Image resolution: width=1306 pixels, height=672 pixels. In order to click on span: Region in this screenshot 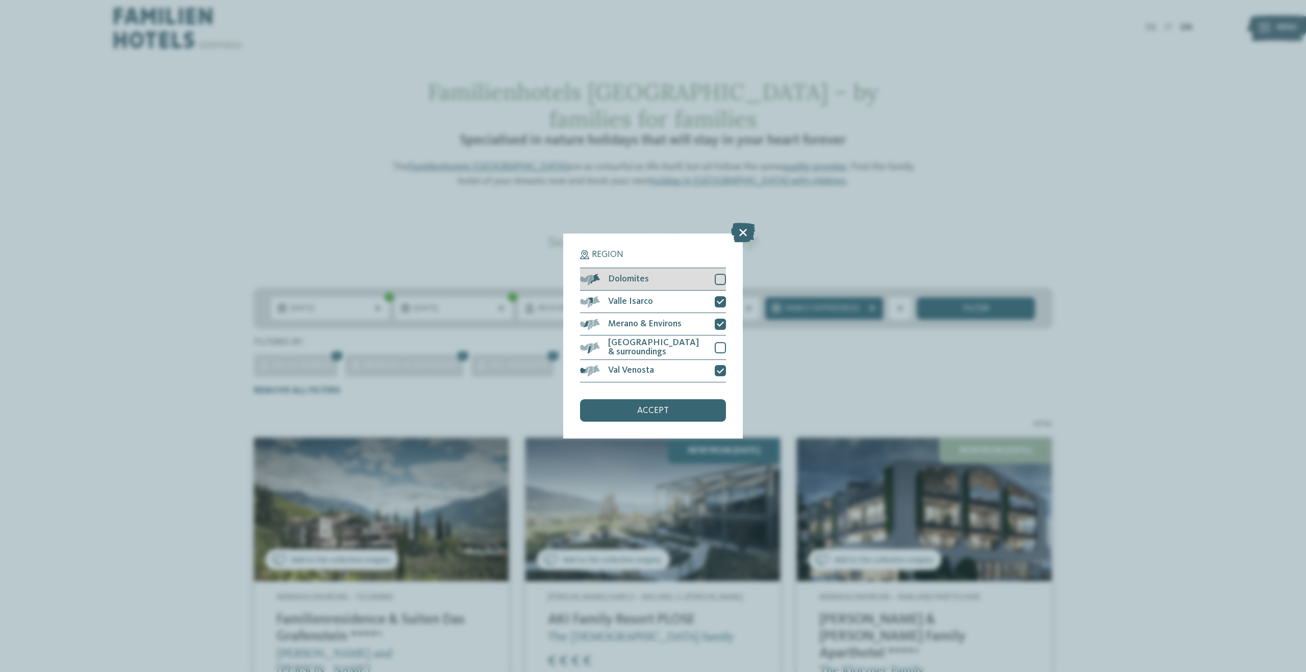, I will do `click(608, 255)`.